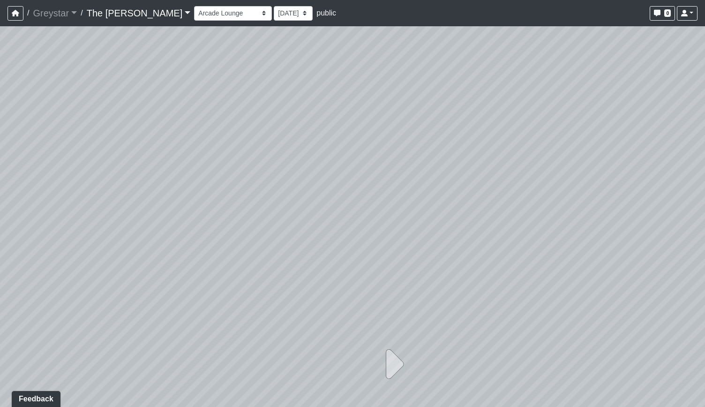  Describe the element at coordinates (667, 13) in the screenshot. I see `span: 0` at that location.